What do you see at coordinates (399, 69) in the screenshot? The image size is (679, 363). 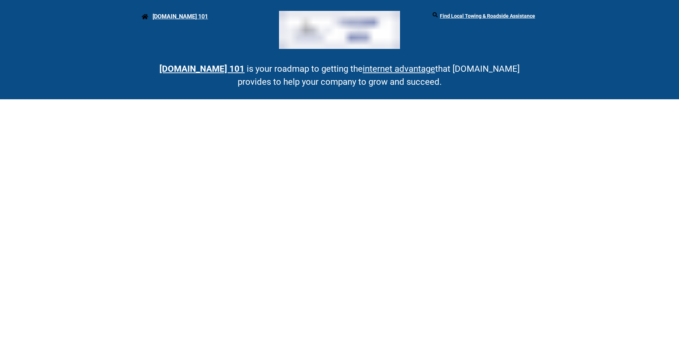 I see `u: internet advantage` at bounding box center [399, 69].